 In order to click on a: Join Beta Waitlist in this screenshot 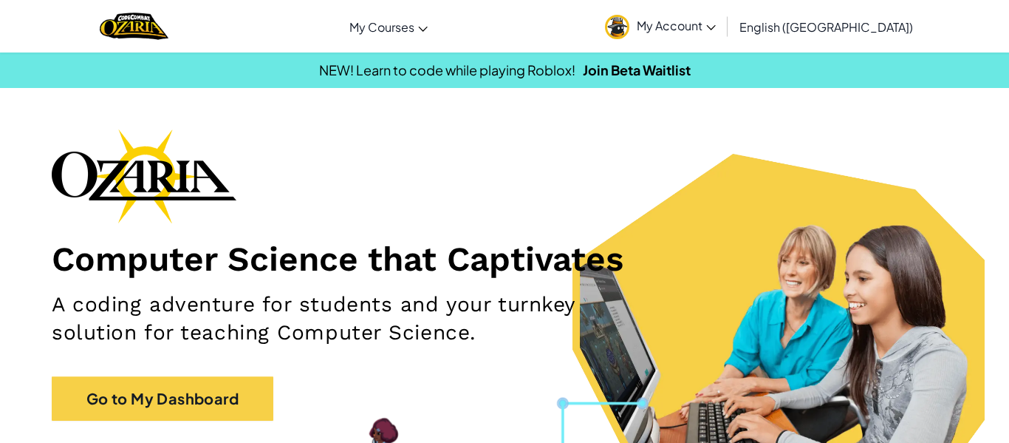, I will do `click(637, 69)`.